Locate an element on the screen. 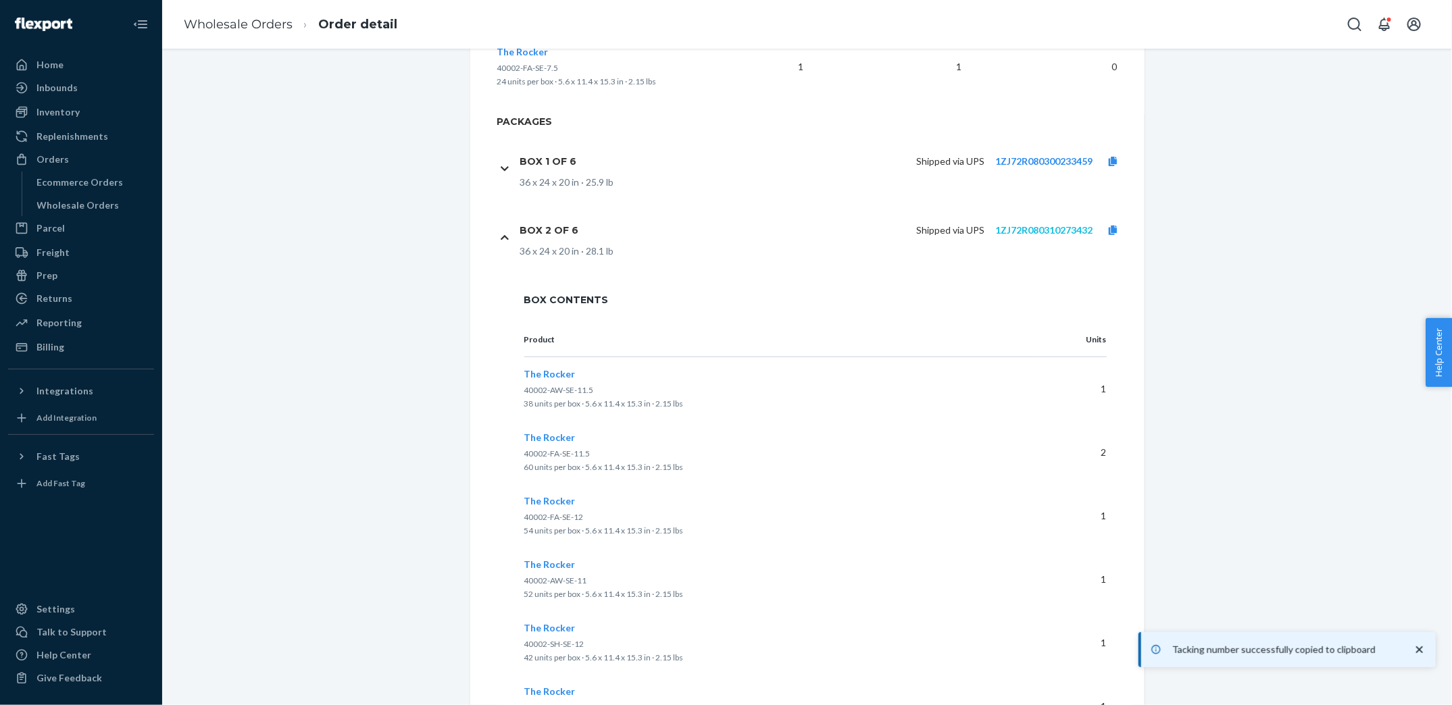 The width and height of the screenshot is (1452, 705). div: Settings is located at coordinates (55, 609).